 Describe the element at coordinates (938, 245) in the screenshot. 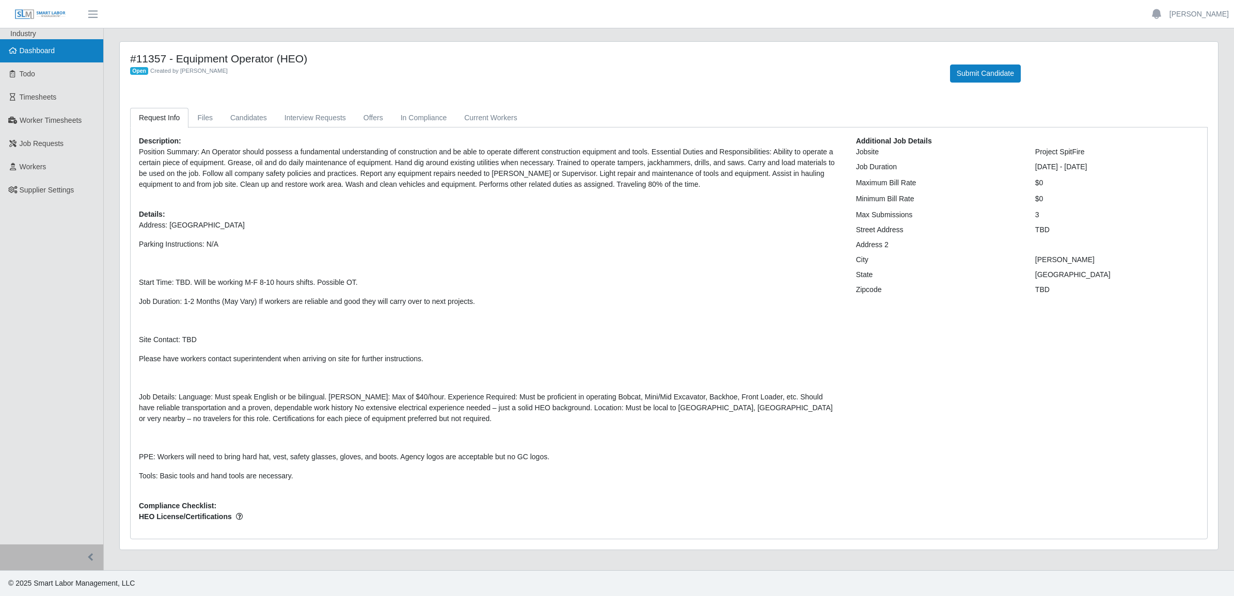

I see `div: Address 2` at that location.